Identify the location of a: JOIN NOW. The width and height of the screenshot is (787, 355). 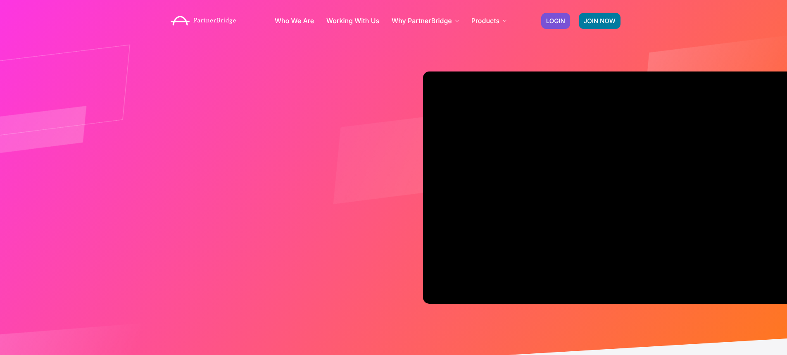
(599, 21).